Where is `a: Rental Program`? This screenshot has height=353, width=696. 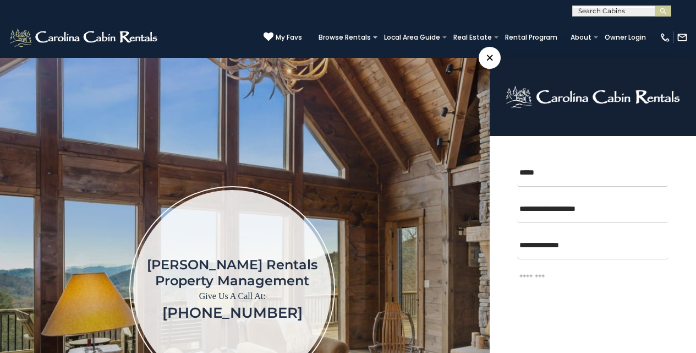 a: Rental Program is located at coordinates (531, 37).